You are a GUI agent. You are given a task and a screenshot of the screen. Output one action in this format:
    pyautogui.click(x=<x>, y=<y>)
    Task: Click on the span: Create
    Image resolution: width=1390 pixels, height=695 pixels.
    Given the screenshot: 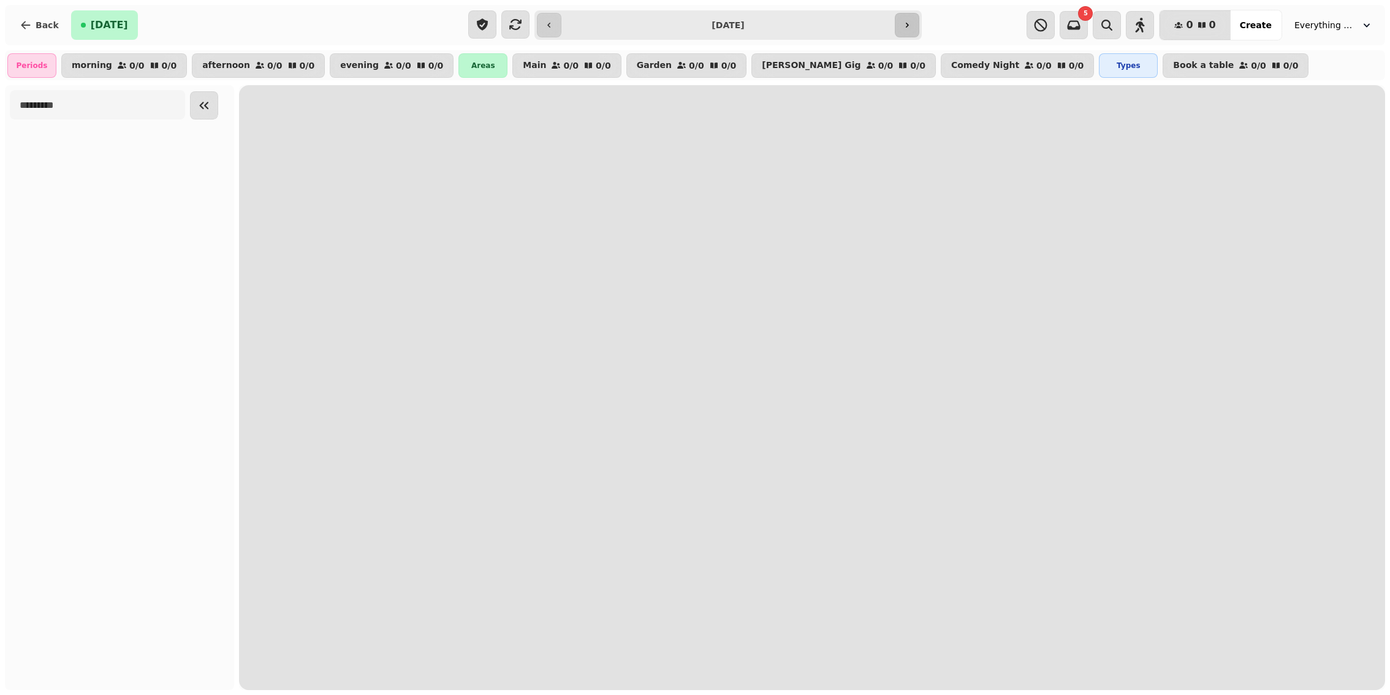 What is the action you would take?
    pyautogui.click(x=1256, y=25)
    